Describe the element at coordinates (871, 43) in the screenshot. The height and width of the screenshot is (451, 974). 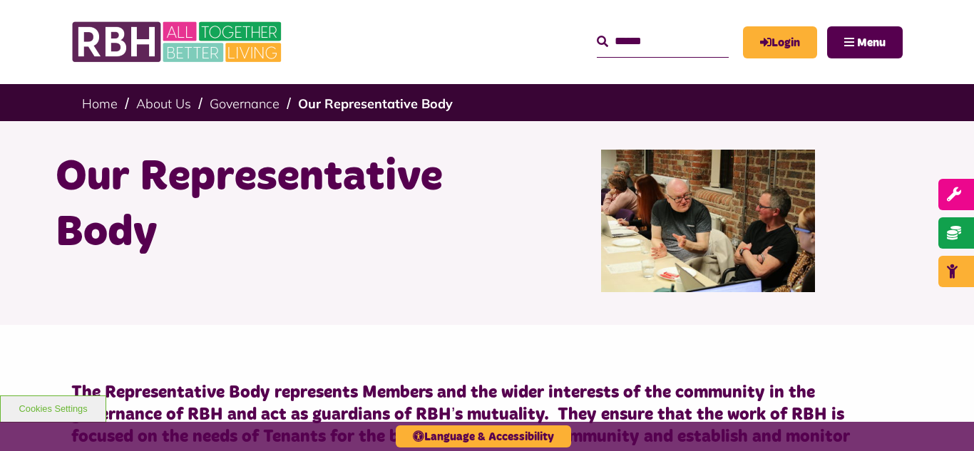
I see `span: Menu` at that location.